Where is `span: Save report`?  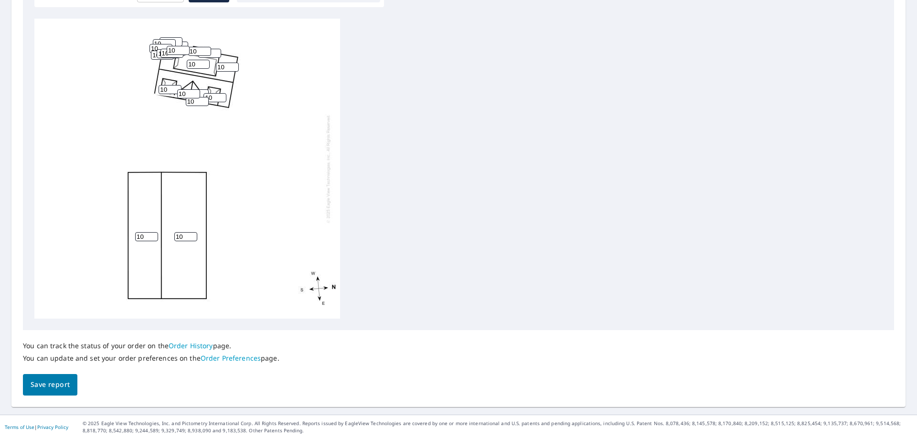
span: Save report is located at coordinates (50, 384).